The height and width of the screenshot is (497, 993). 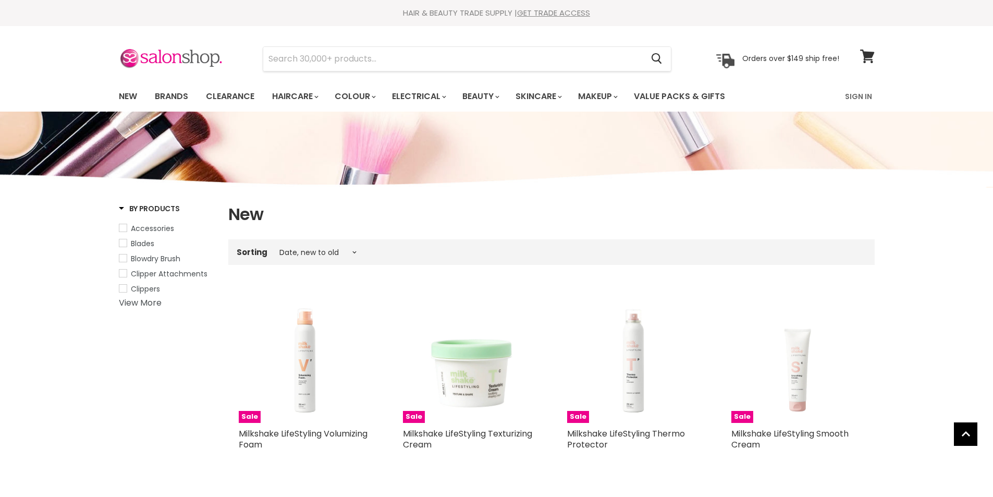 What do you see at coordinates (551, 214) in the screenshot?
I see `h1: New` at bounding box center [551, 214].